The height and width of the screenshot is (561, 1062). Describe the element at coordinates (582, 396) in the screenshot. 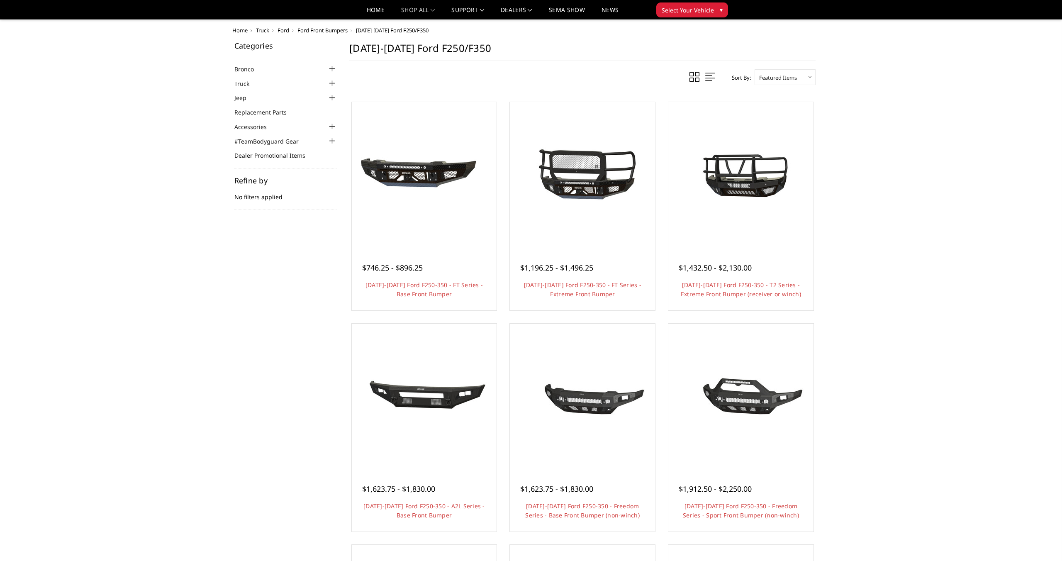

I see `a: 2023-2025 Ford F250-350 - Freedom Series - Base Front Bumper (non-winch) 2023-2025 Ford F250-350 ...` at that location.